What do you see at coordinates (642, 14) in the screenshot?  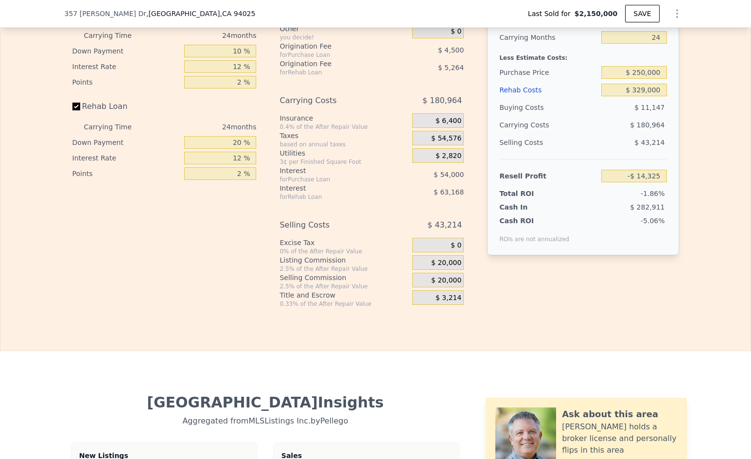 I see `button: SAVE` at bounding box center [642, 14].